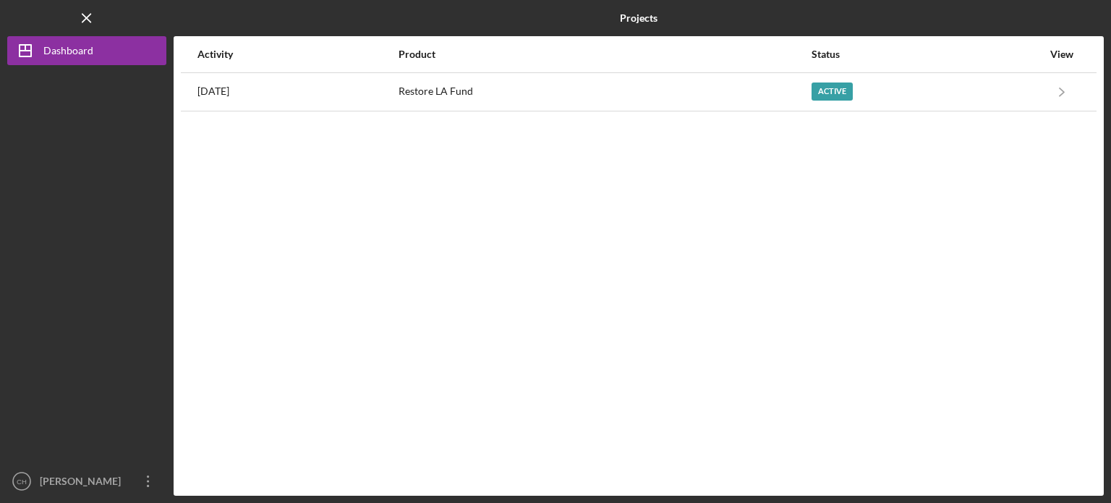 Image resolution: width=1111 pixels, height=503 pixels. Describe the element at coordinates (604, 54) in the screenshot. I see `div: Product` at that location.